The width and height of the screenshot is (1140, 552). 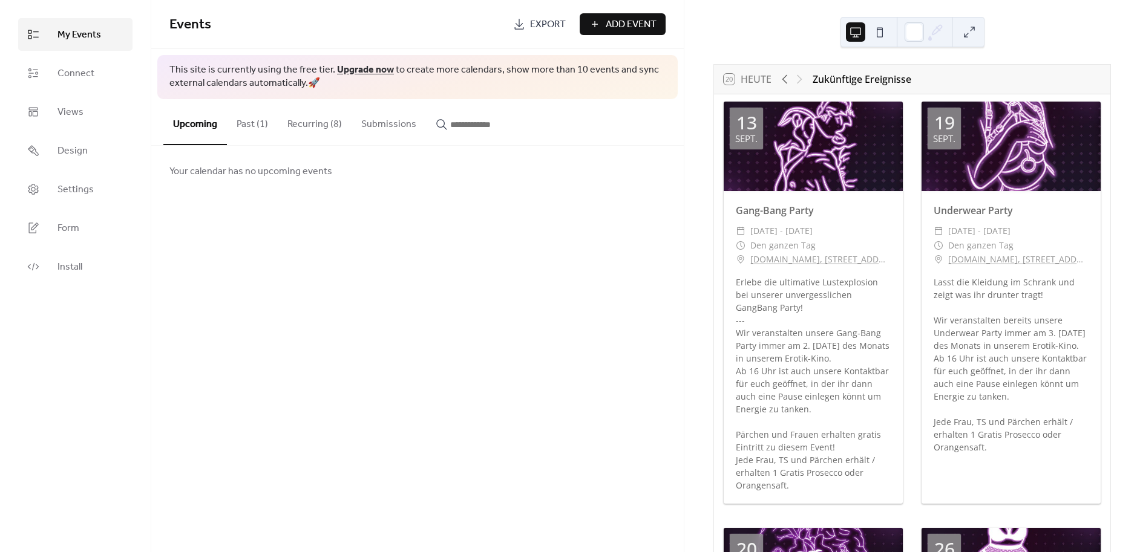 What do you see at coordinates (75, 112) in the screenshot?
I see `a: Views` at bounding box center [75, 112].